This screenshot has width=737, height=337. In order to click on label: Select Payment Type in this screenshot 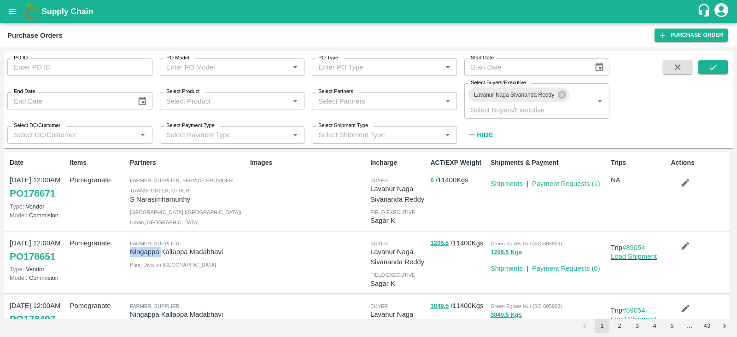, I will do `click(190, 126)`.